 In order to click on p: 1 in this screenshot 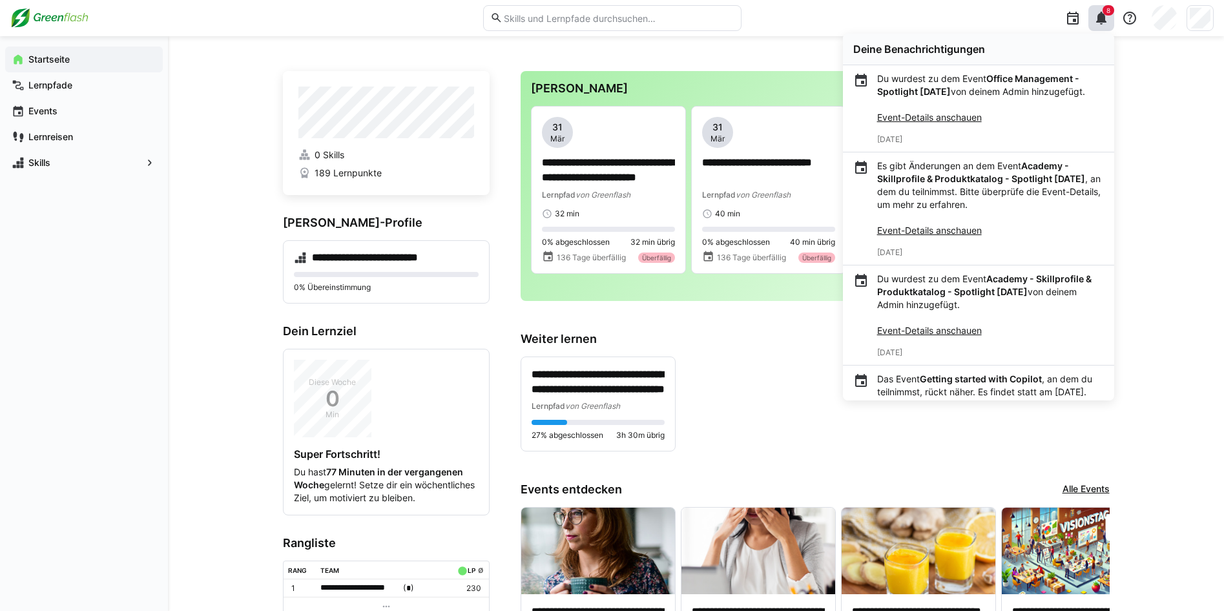, I will do `click(301, 588)`.